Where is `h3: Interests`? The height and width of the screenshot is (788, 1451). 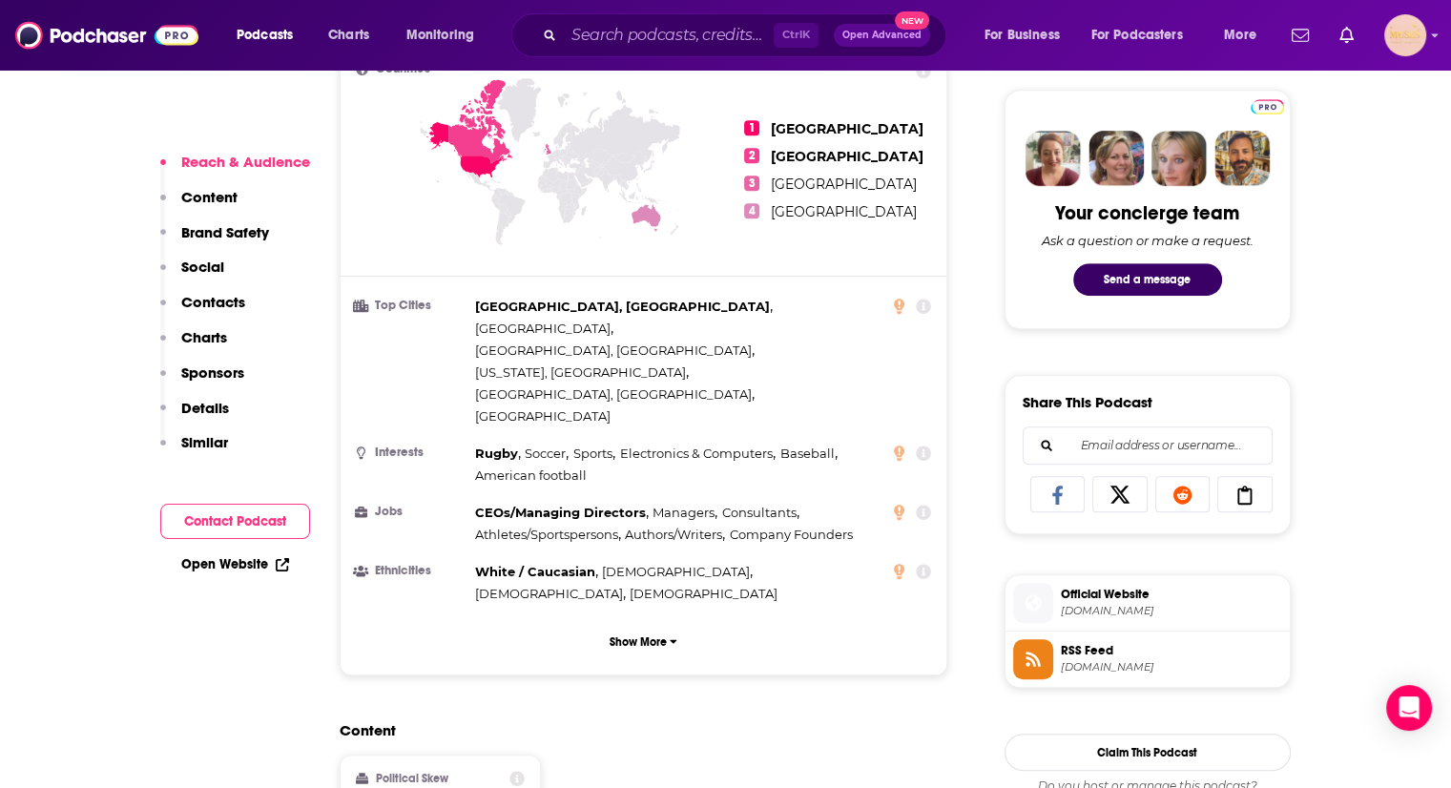
h3: Interests is located at coordinates (411, 452).